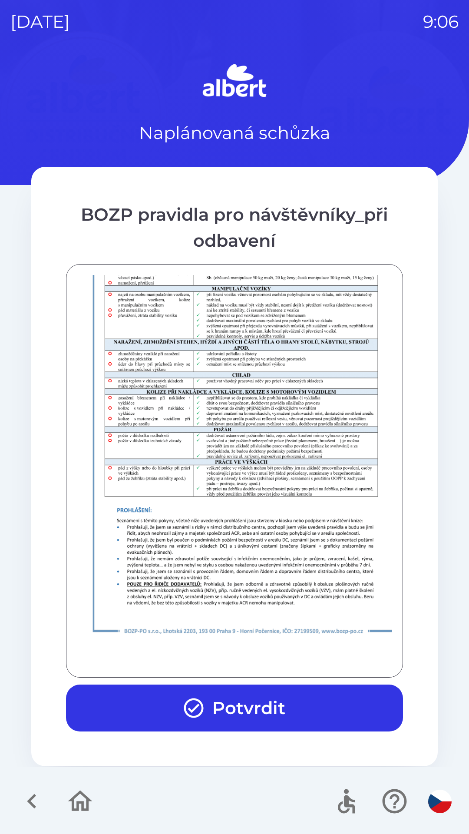 The image size is (469, 834). I want to click on p: 9:06, so click(441, 22).